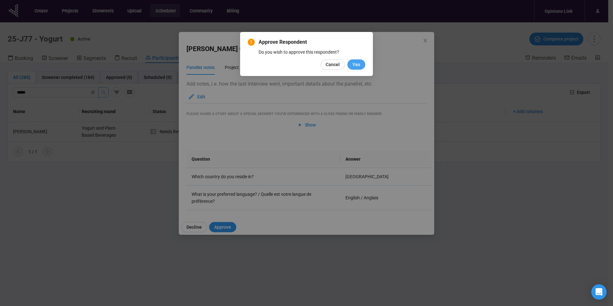 The width and height of the screenshot is (613, 306). Describe the element at coordinates (356, 64) in the screenshot. I see `span: Yes` at that location.